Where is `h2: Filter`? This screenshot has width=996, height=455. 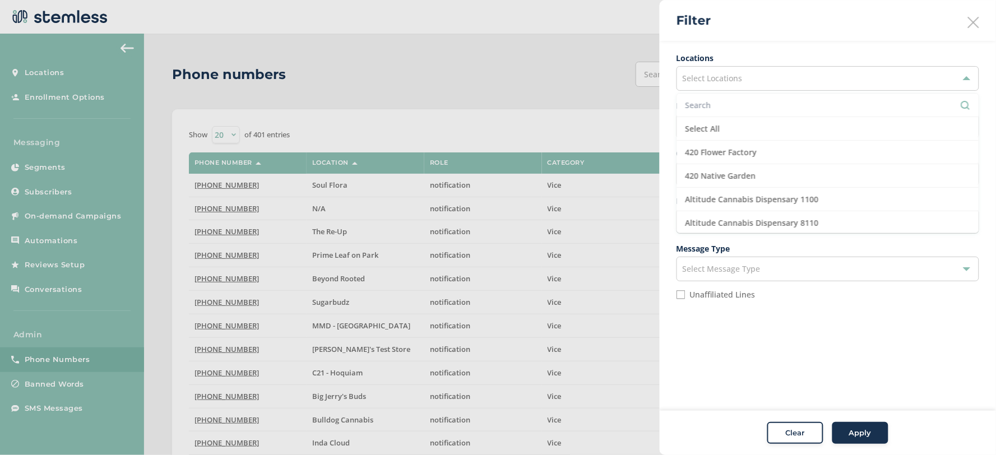 h2: Filter is located at coordinates (694, 20).